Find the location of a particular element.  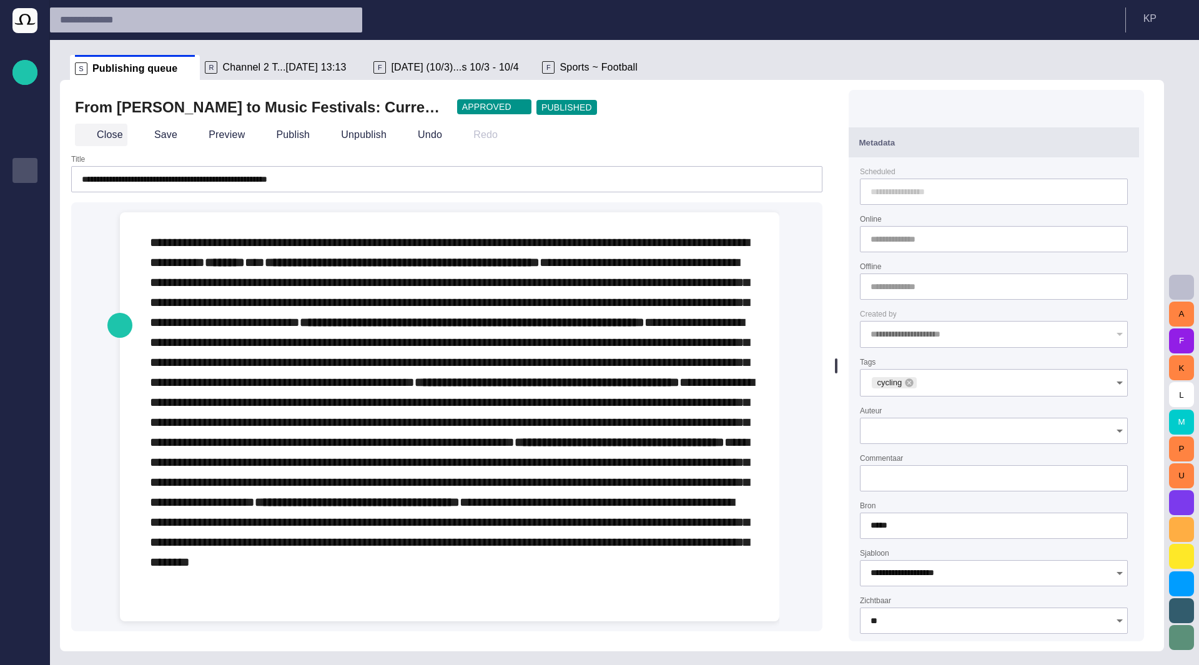

div: SPublishing queue is located at coordinates (135, 67).